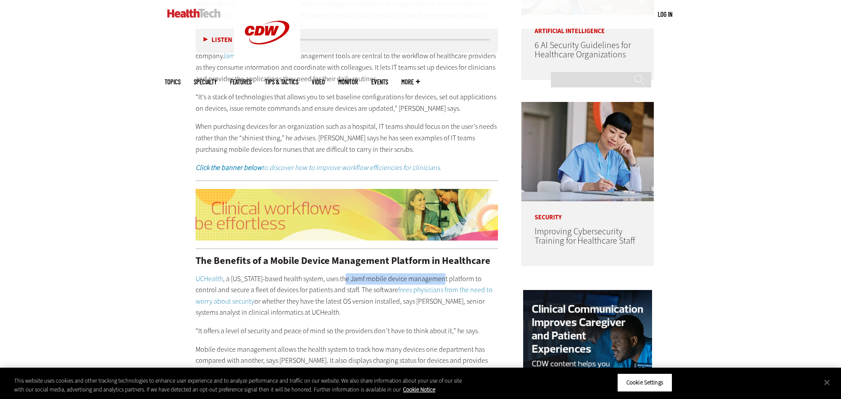 This screenshot has height=399, width=841. I want to click on a: CDW, so click(267, 63).